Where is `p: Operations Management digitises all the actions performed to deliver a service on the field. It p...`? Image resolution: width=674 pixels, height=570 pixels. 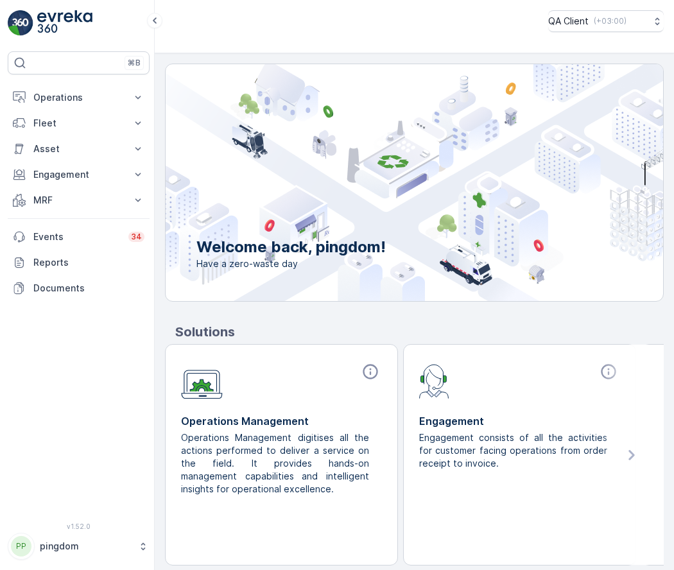
p: Operations Management digitises all the actions performed to deliver a service on the field. It p... is located at coordinates (276, 463).